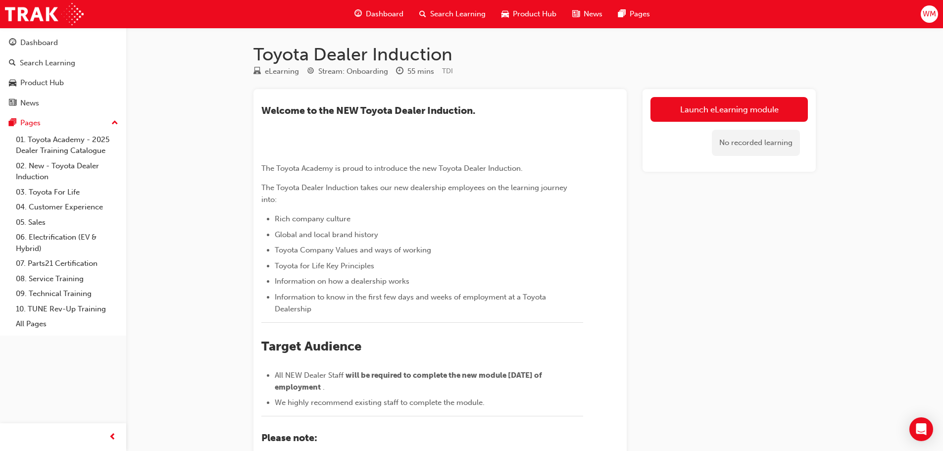 This screenshot has height=451, width=943. Describe the element at coordinates (63, 123) in the screenshot. I see `button: Pages` at that location.